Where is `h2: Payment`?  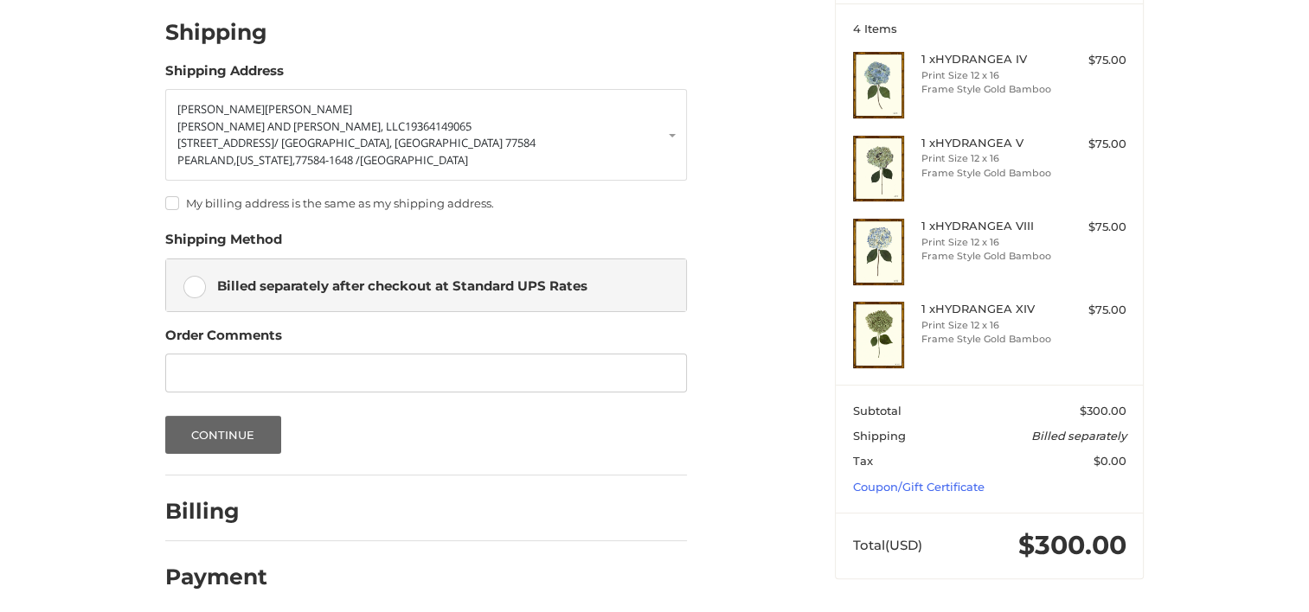 h2: Payment is located at coordinates (216, 577).